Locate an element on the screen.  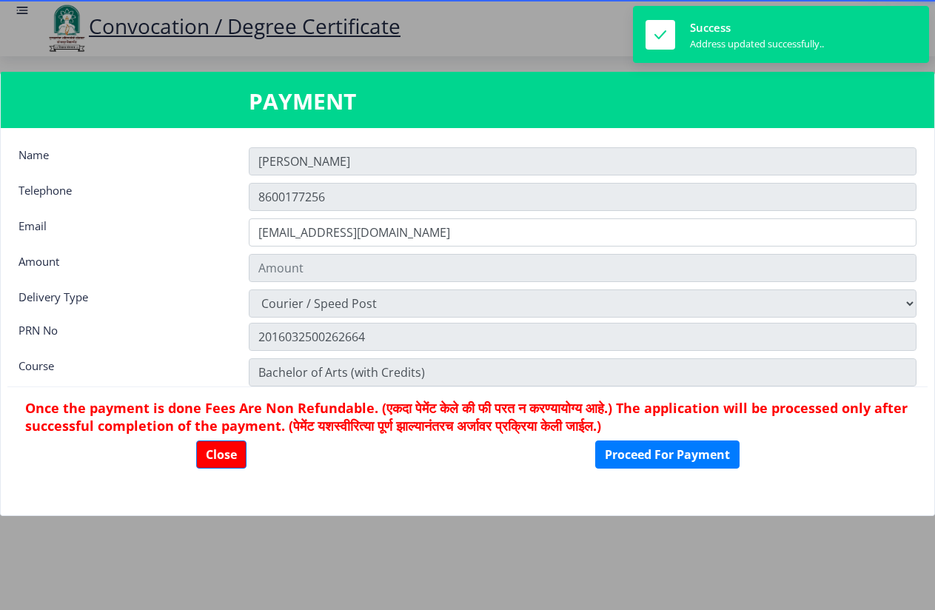
span: Success is located at coordinates (710, 27).